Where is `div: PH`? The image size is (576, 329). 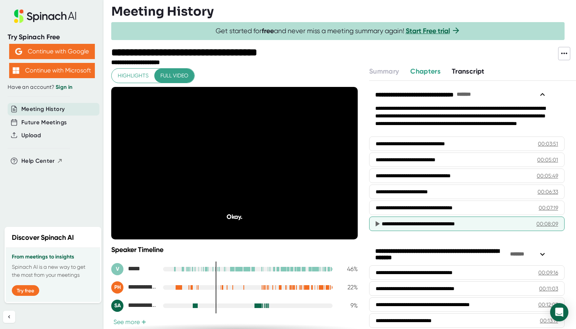
div: PH is located at coordinates (117, 287).